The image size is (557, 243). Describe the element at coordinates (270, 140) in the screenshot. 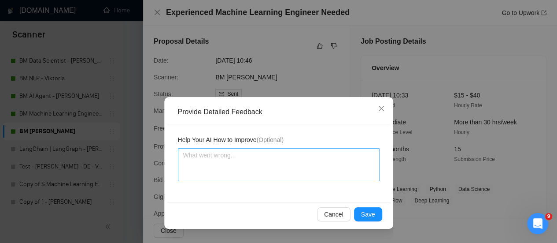

I see `span: (Optional)` at that location.